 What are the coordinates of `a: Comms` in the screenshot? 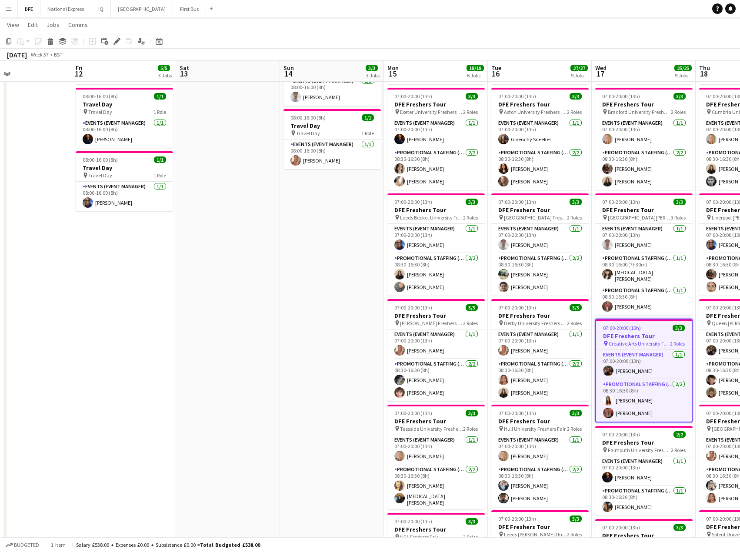 It's located at (78, 25).